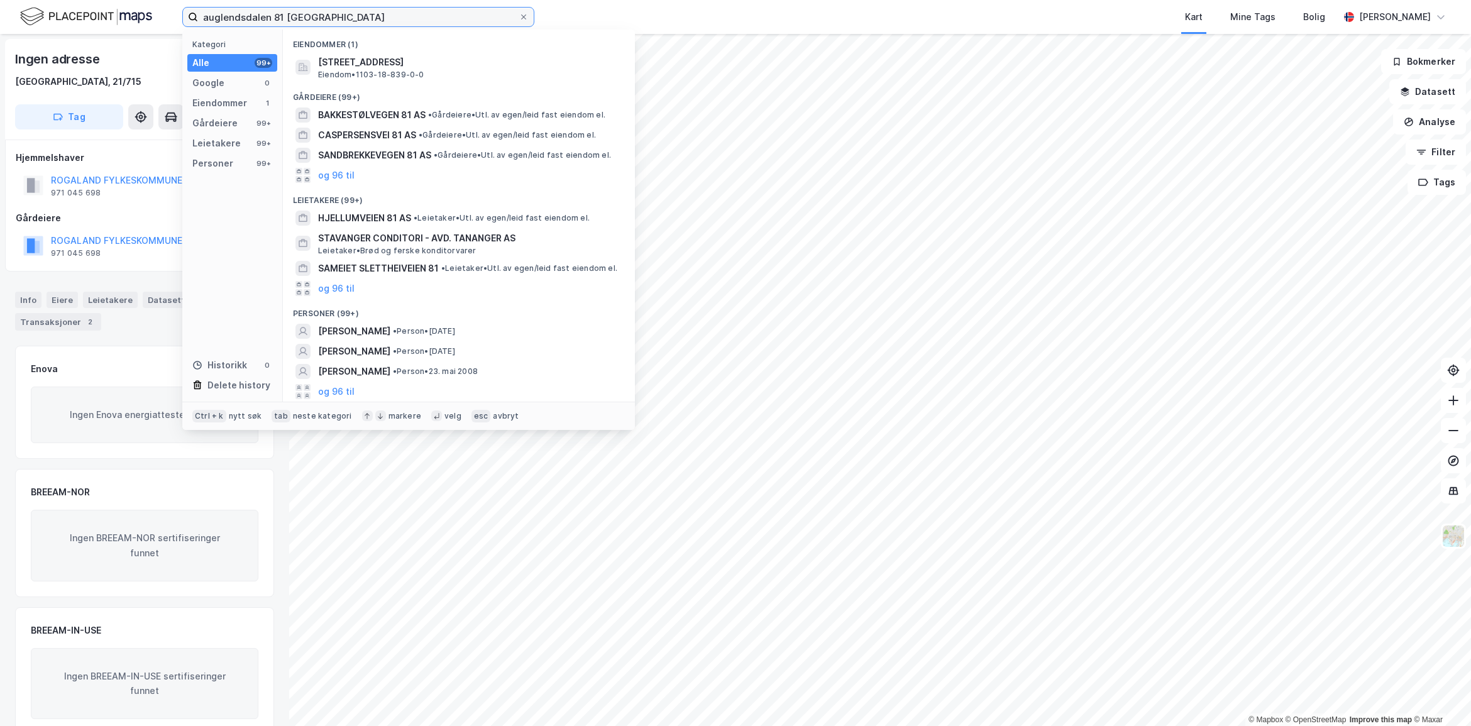 The image size is (1471, 726). I want to click on div: esc, so click(481, 416).